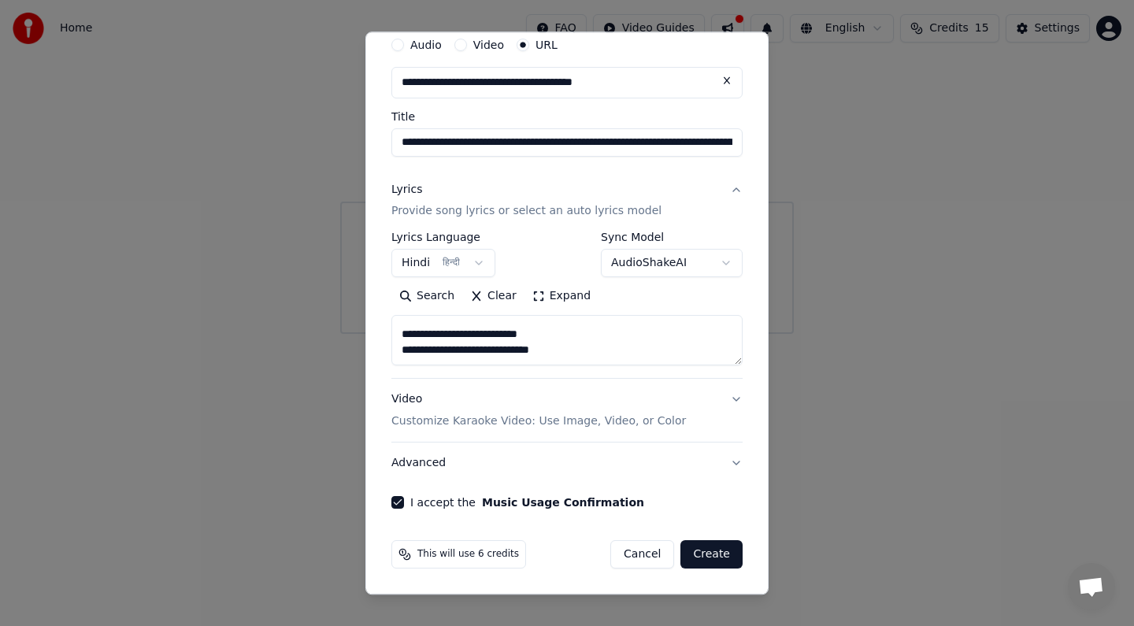  What do you see at coordinates (488, 45) in the screenshot?
I see `label: Video` at bounding box center [488, 45].